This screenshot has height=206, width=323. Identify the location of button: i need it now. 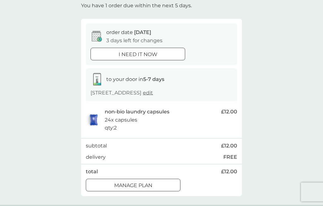
(138, 54).